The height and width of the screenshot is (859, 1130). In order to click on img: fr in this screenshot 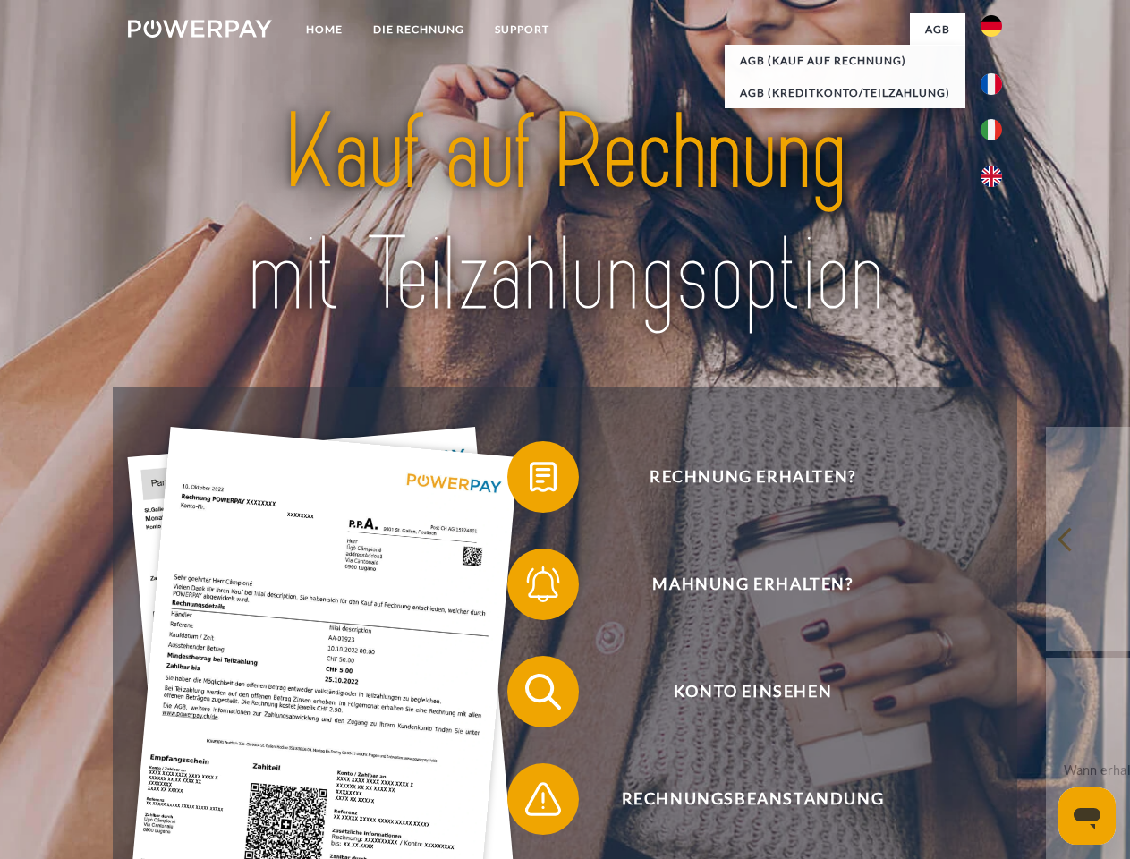, I will do `click(992, 84)`.